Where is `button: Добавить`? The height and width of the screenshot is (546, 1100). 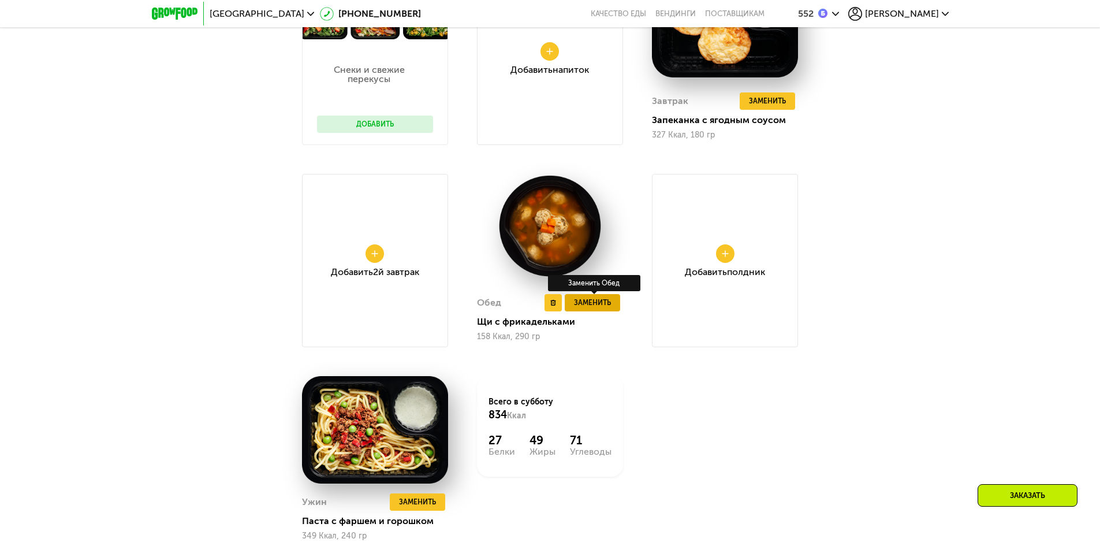 button: Добавить is located at coordinates (375, 124).